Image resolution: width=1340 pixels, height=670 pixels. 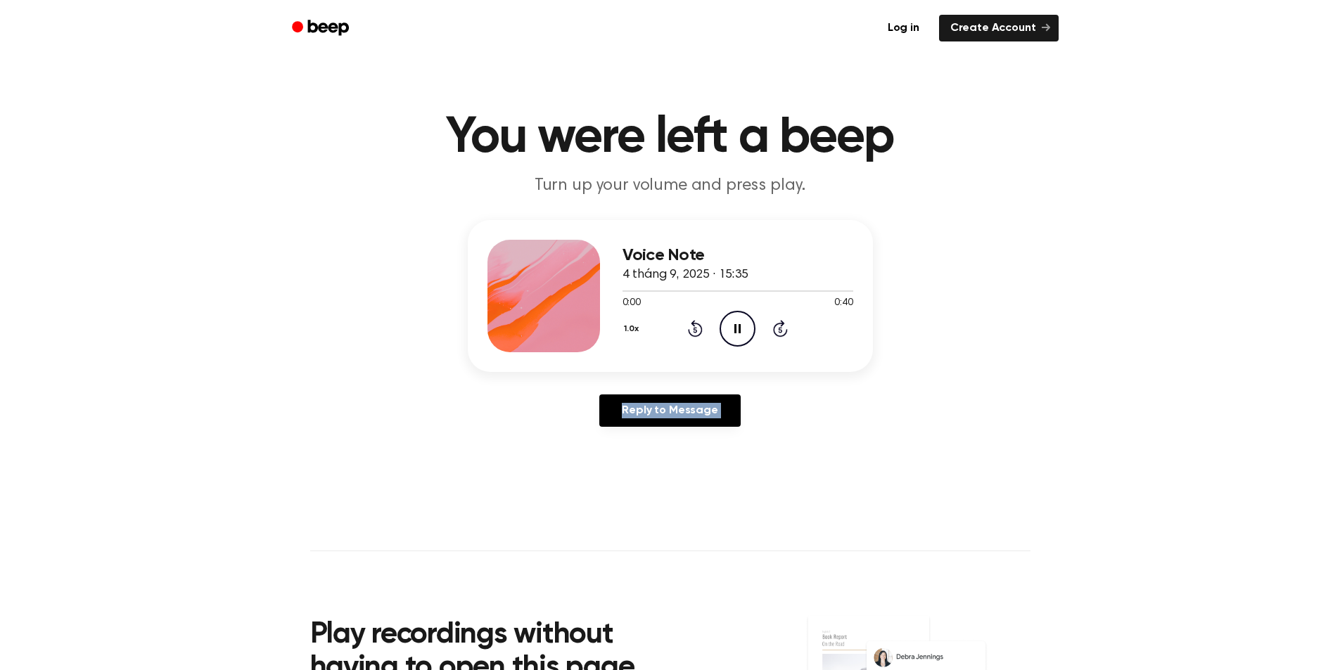 I want to click on a: Log in, so click(x=903, y=28).